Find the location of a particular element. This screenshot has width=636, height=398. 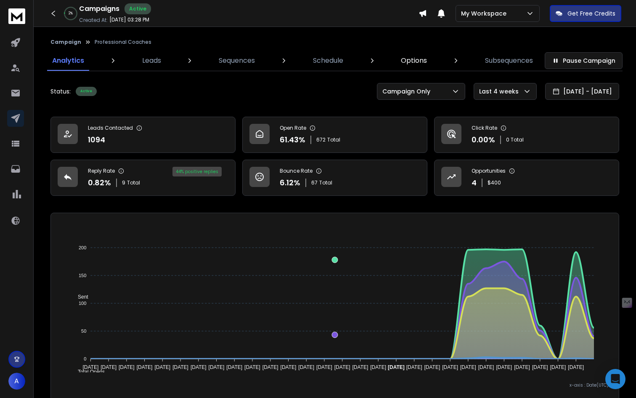

a: Sequences is located at coordinates (237, 61).